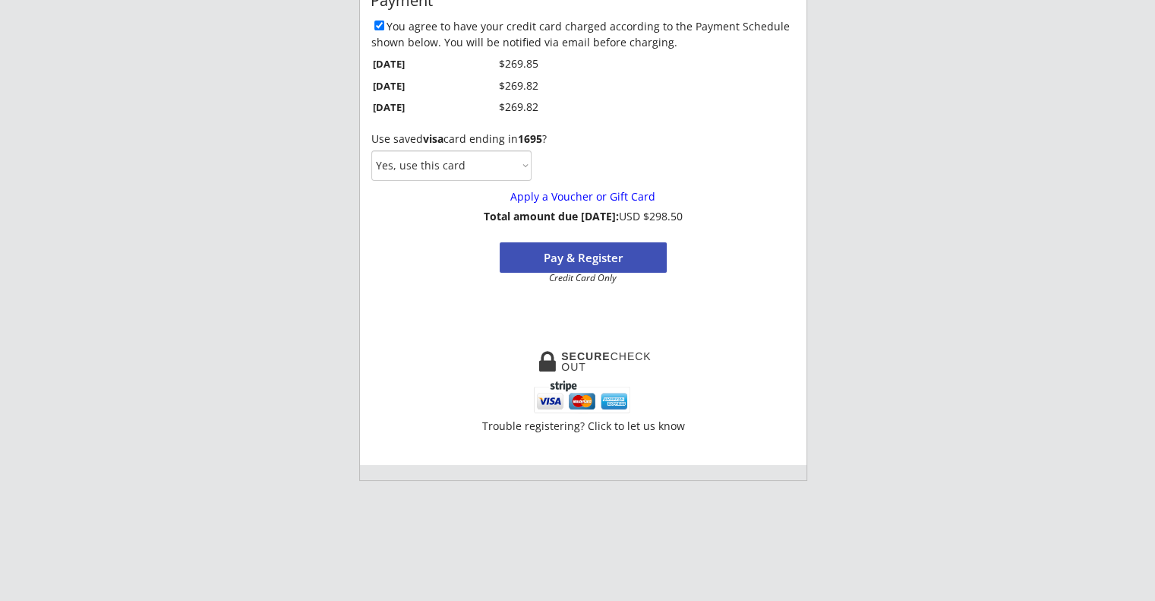 This screenshot has height=601, width=1155. What do you see at coordinates (582, 278) in the screenshot?
I see `div: Credit Card Only` at bounding box center [582, 278].